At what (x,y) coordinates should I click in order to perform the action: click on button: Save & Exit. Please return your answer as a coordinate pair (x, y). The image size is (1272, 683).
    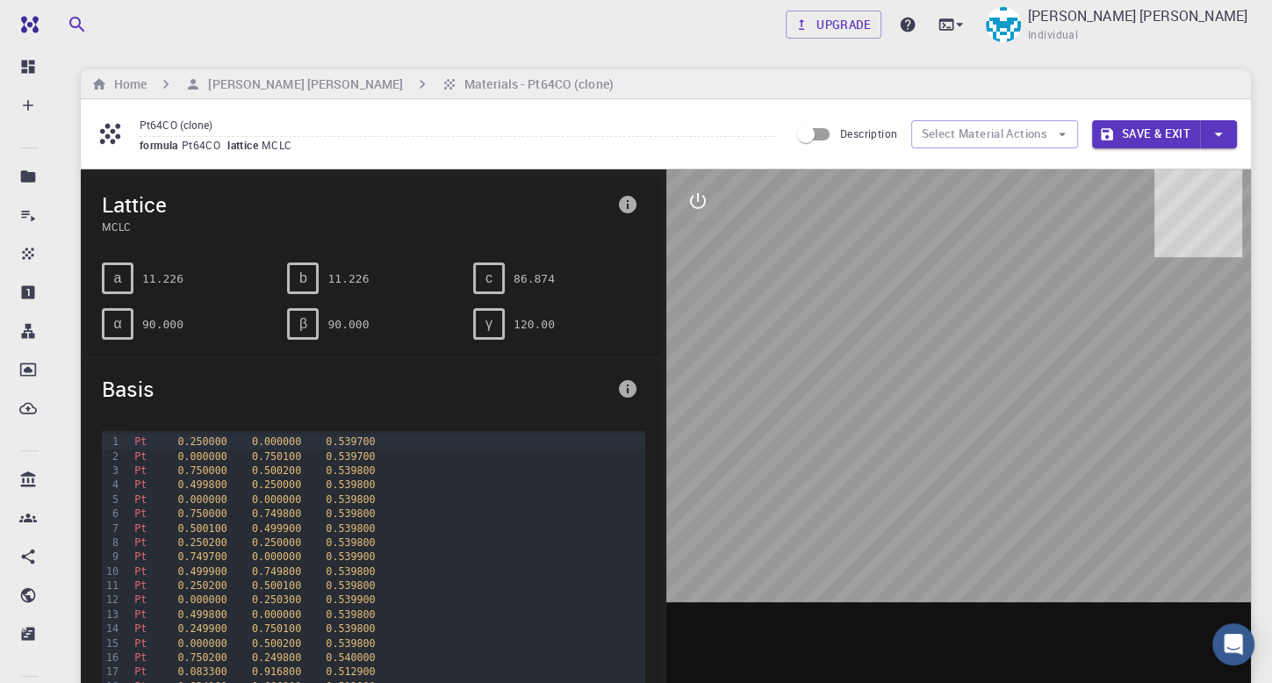
    Looking at the image, I should click on (1146, 134).